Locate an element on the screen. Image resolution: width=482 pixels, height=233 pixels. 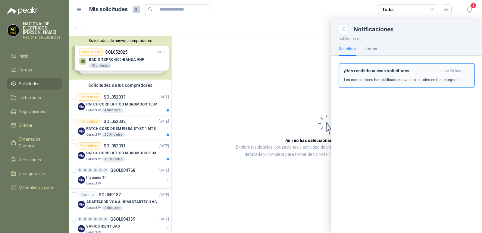
span: Remisiones is located at coordinates (30, 160).